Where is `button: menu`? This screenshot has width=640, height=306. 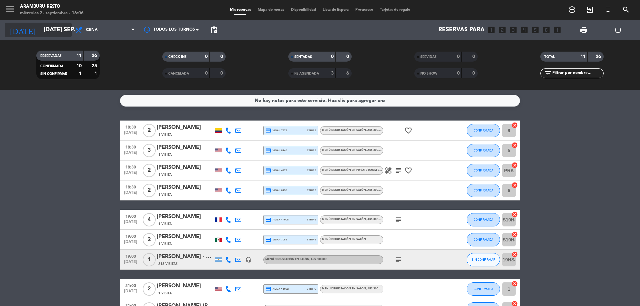
button: menu is located at coordinates (10, 10).